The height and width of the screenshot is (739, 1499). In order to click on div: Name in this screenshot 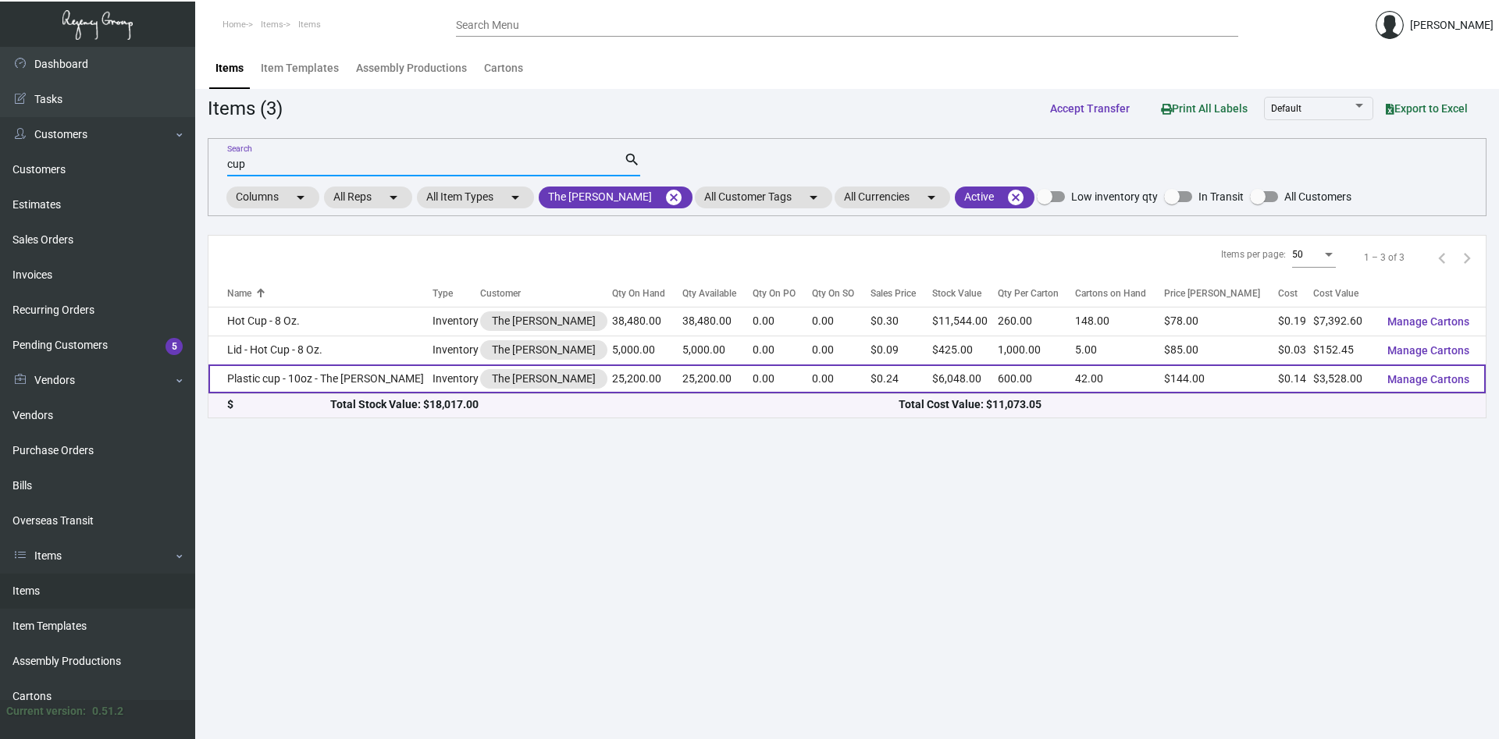, I will do `click(329, 293)`.